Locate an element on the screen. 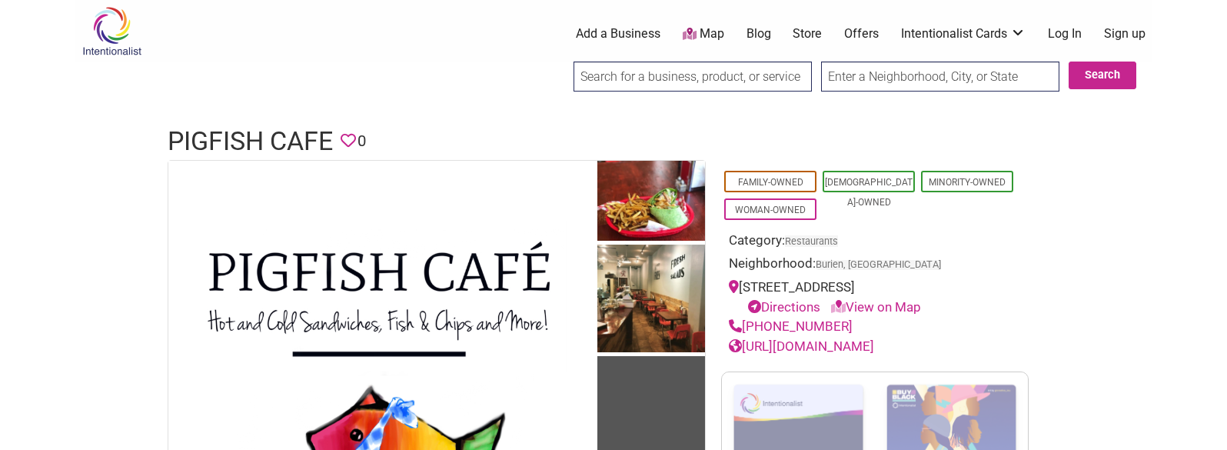 The width and height of the screenshot is (1227, 450). h1: Pigfish Cafe is located at coordinates (250, 141).